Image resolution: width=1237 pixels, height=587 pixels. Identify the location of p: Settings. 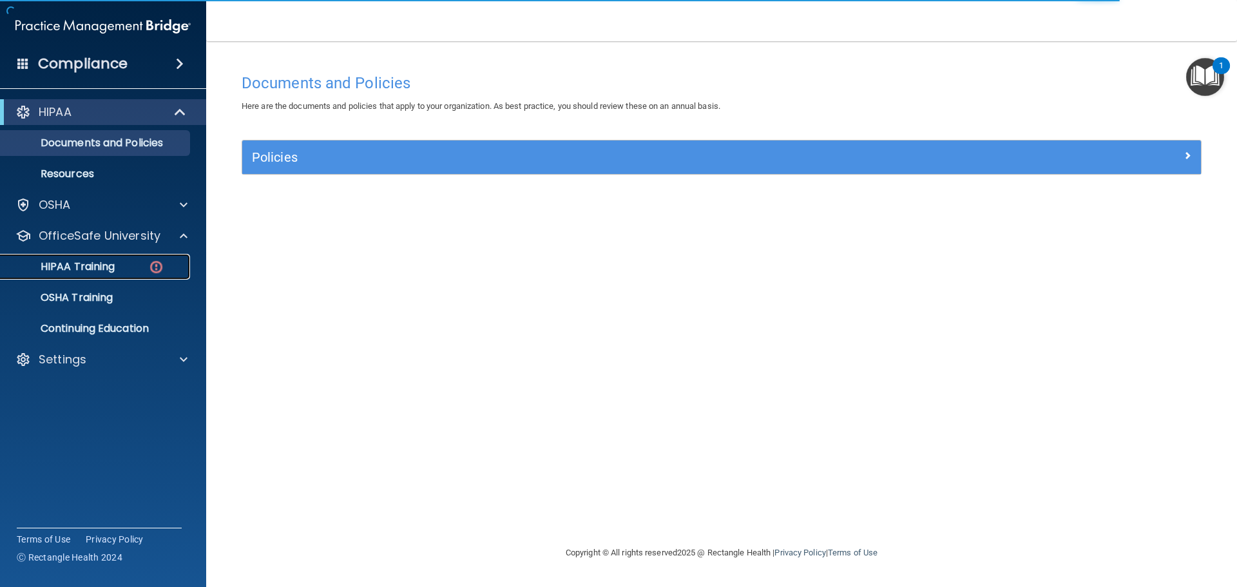
(62, 359).